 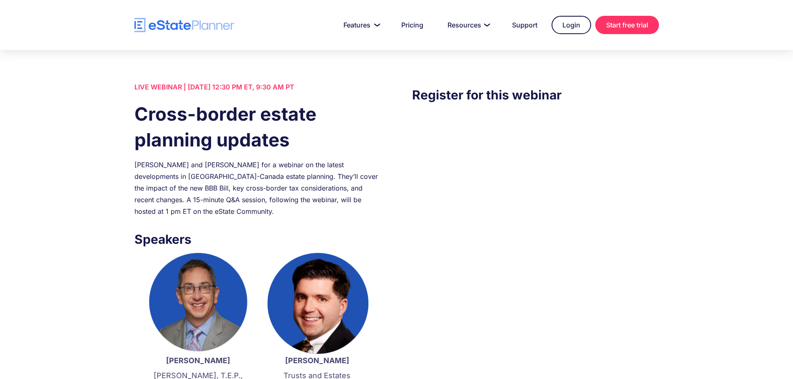 What do you see at coordinates (467, 25) in the screenshot?
I see `a: Resources` at bounding box center [467, 25].